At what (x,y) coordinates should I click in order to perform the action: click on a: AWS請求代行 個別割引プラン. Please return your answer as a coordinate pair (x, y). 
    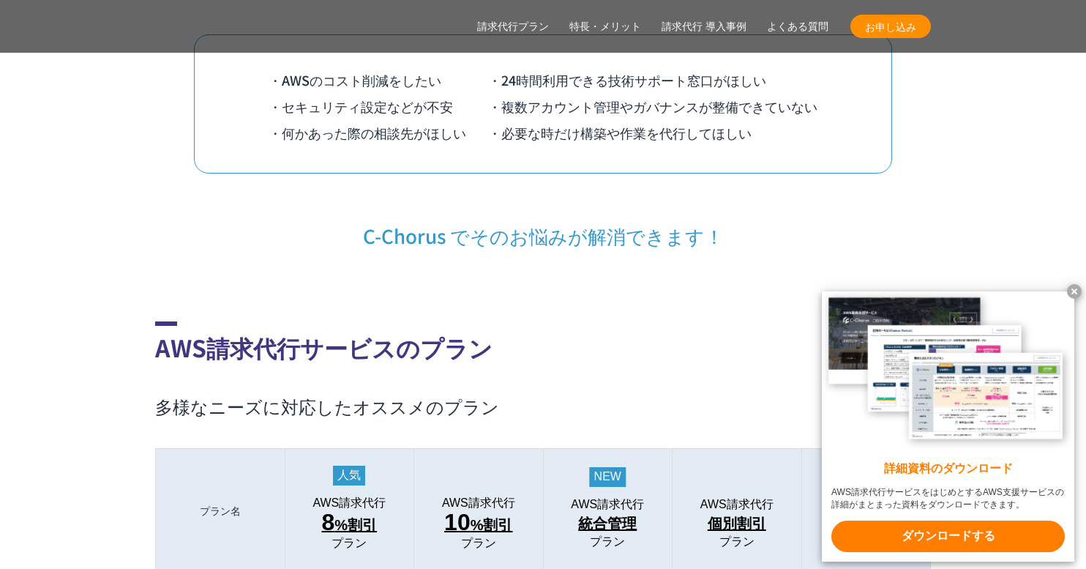
    Looking at the image, I should click on (737, 523).